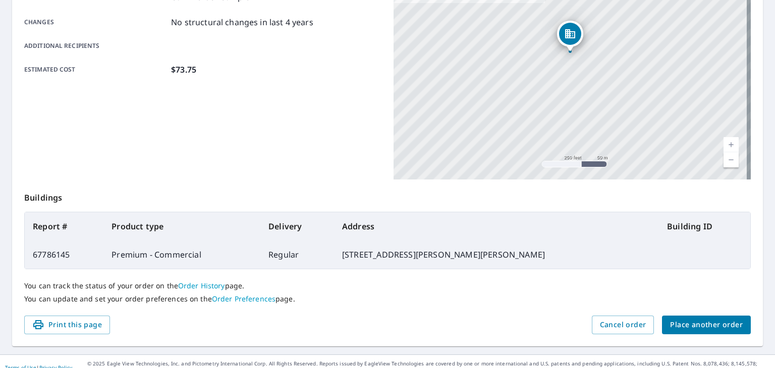 The width and height of the screenshot is (775, 368). I want to click on span: Place another order, so click(706, 325).